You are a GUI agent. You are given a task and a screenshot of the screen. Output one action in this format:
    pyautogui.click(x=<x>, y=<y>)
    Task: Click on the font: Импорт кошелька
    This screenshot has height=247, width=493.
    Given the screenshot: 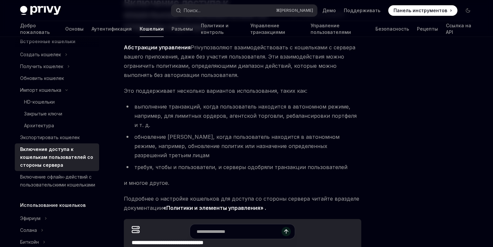 What is the action you would take?
    pyautogui.click(x=41, y=90)
    